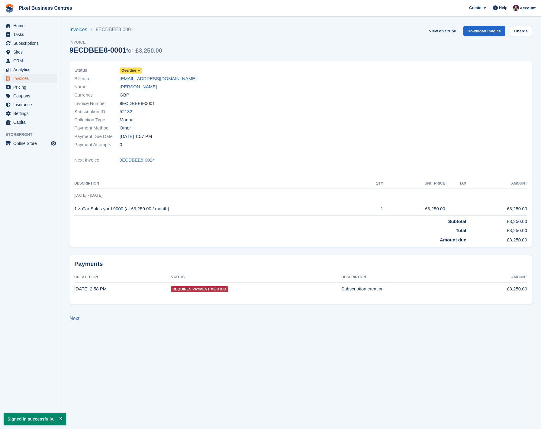 The width and height of the screenshot is (541, 429). What do you see at coordinates (31, 96) in the screenshot?
I see `span: Coupons` at bounding box center [31, 96].